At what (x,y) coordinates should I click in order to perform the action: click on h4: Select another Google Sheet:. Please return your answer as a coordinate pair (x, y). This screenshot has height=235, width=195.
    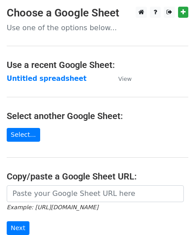
    Looking at the image, I should click on (97, 116).